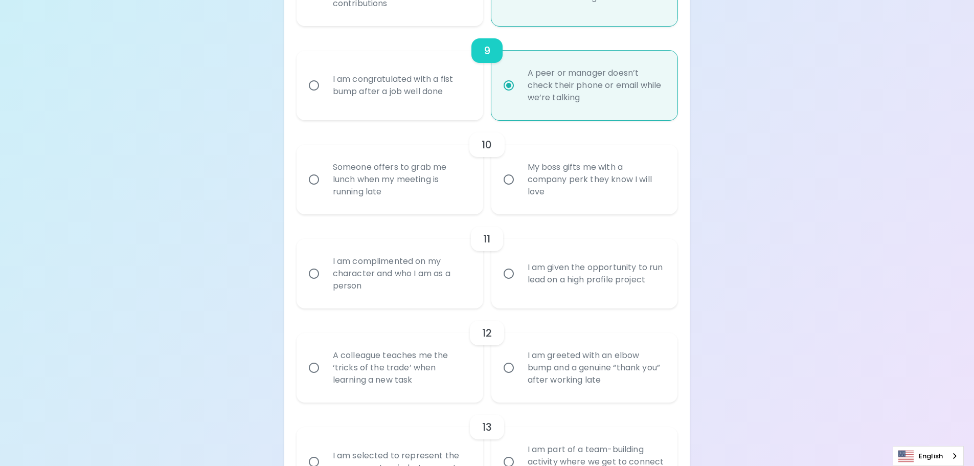 This screenshot has width=974, height=466. I want to click on h6: 11, so click(487, 239).